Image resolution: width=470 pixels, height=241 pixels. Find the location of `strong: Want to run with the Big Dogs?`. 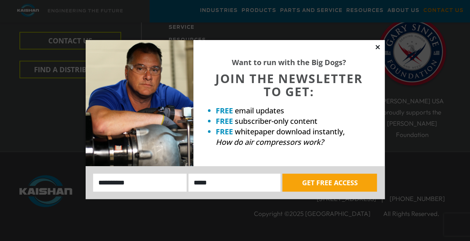

strong: Want to run with the Big Dogs? is located at coordinates (289, 62).